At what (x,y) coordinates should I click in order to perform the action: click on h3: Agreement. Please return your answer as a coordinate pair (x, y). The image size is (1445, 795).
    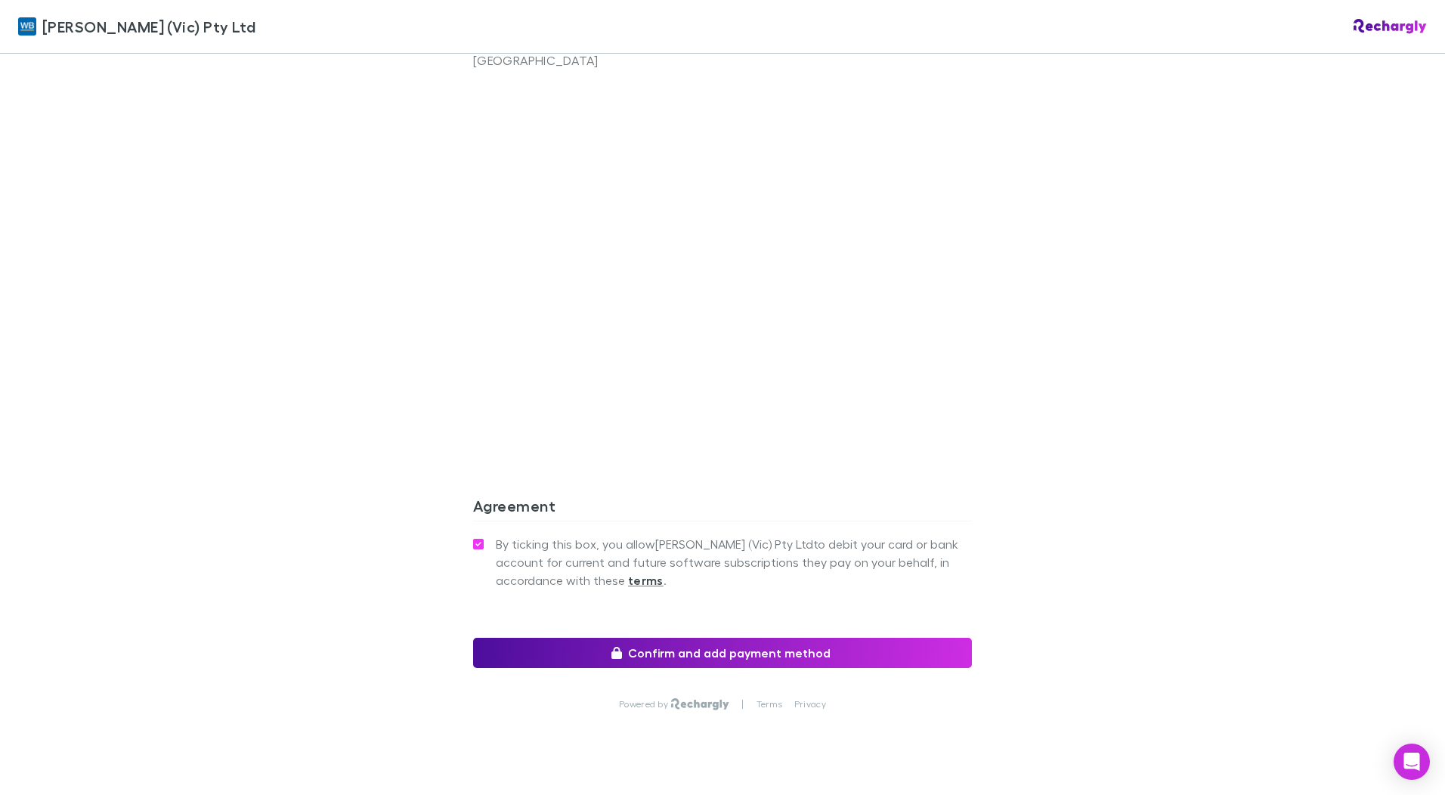
    Looking at the image, I should click on (722, 508).